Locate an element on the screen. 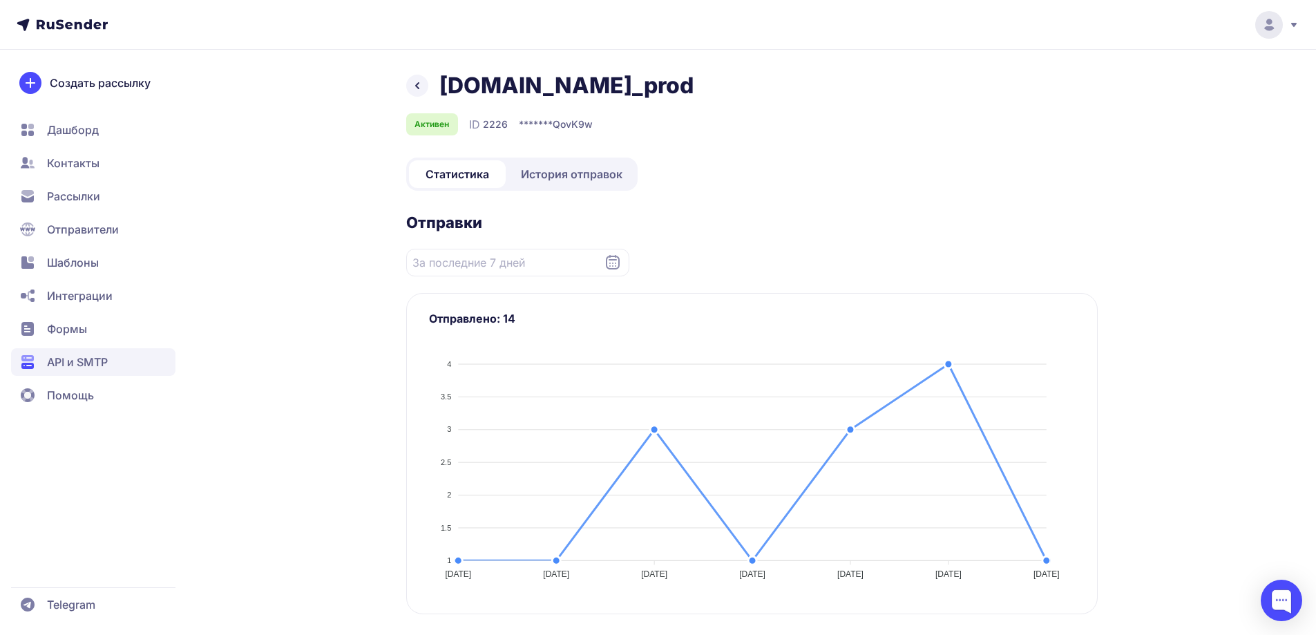 This screenshot has width=1316, height=635. span: Формы is located at coordinates (67, 329).